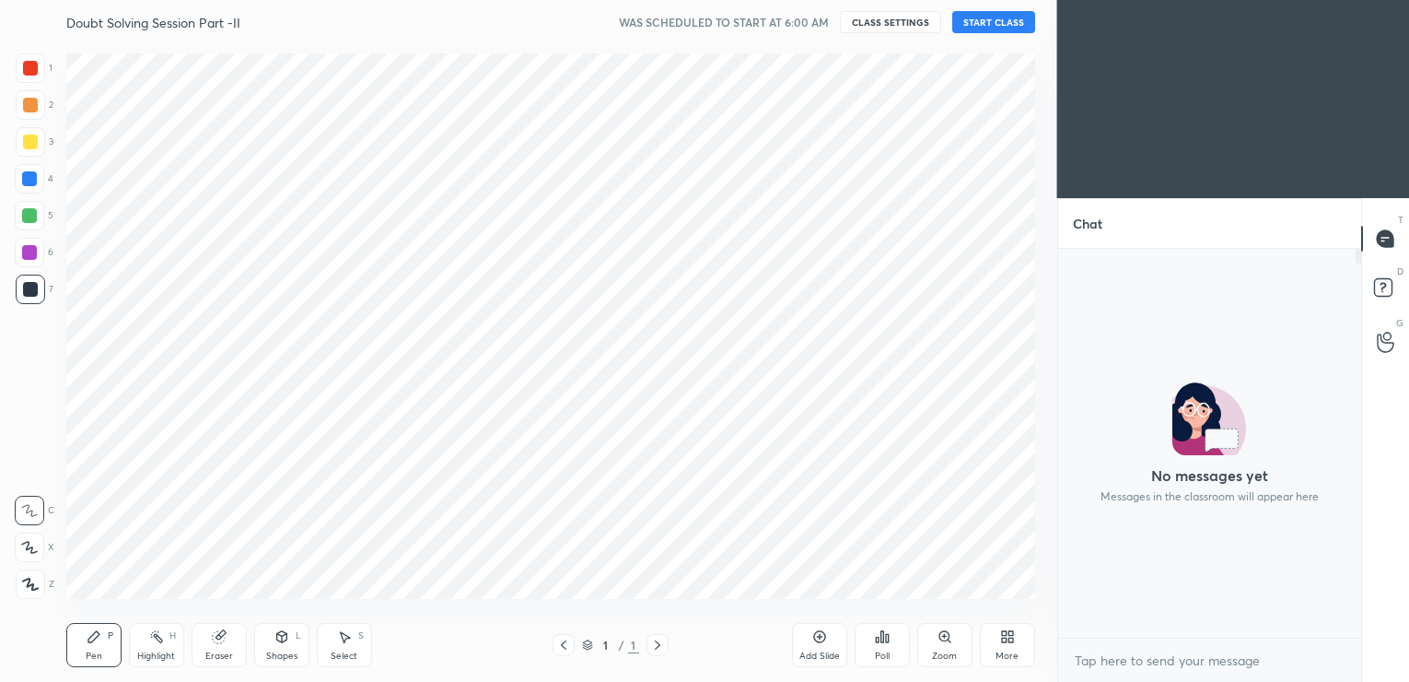 This screenshot has width=1409, height=682. I want to click on p: D, so click(1400, 271).